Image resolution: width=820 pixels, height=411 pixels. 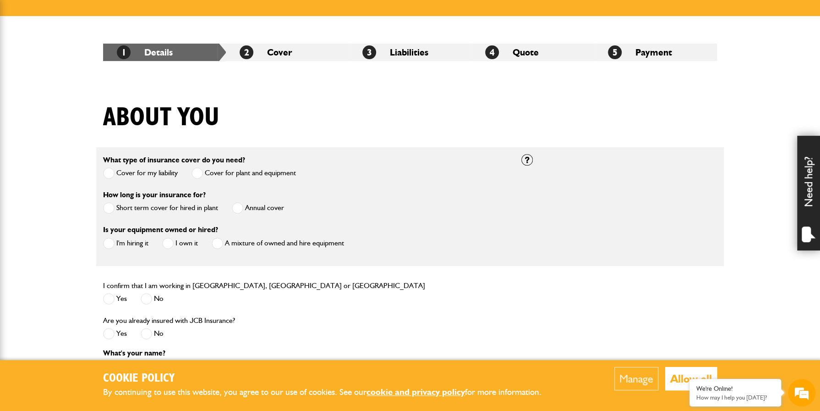 I want to click on li: Payment, so click(x=656, y=52).